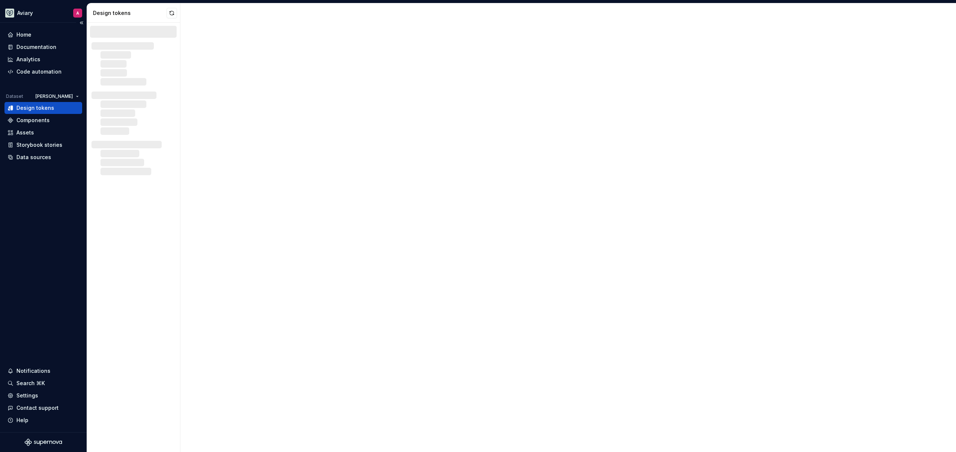  What do you see at coordinates (37, 408) in the screenshot?
I see `div: Contact support` at bounding box center [37, 408].